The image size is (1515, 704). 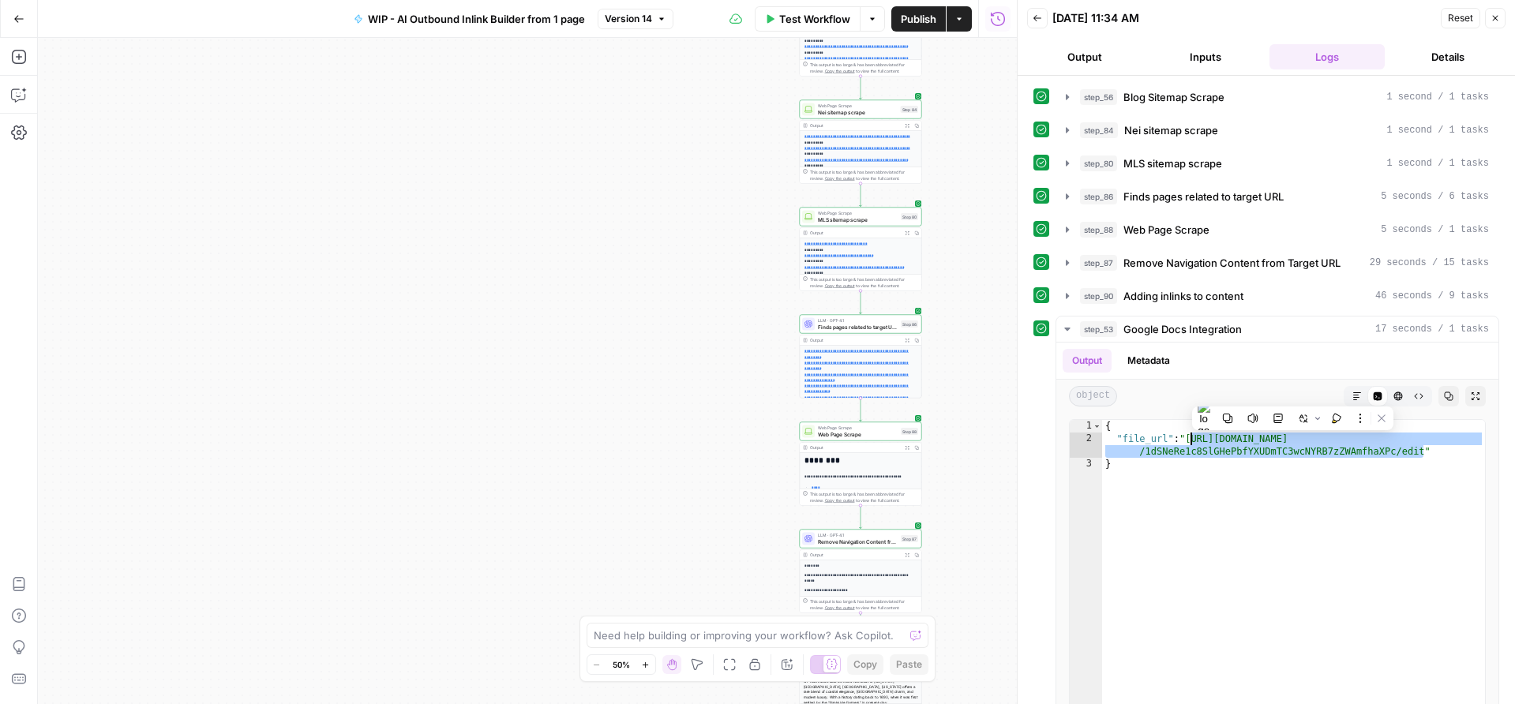 What do you see at coordinates (469, 19) in the screenshot?
I see `button: WIP - AI Outbound Inlink Builder from 1 page` at bounding box center [469, 19].